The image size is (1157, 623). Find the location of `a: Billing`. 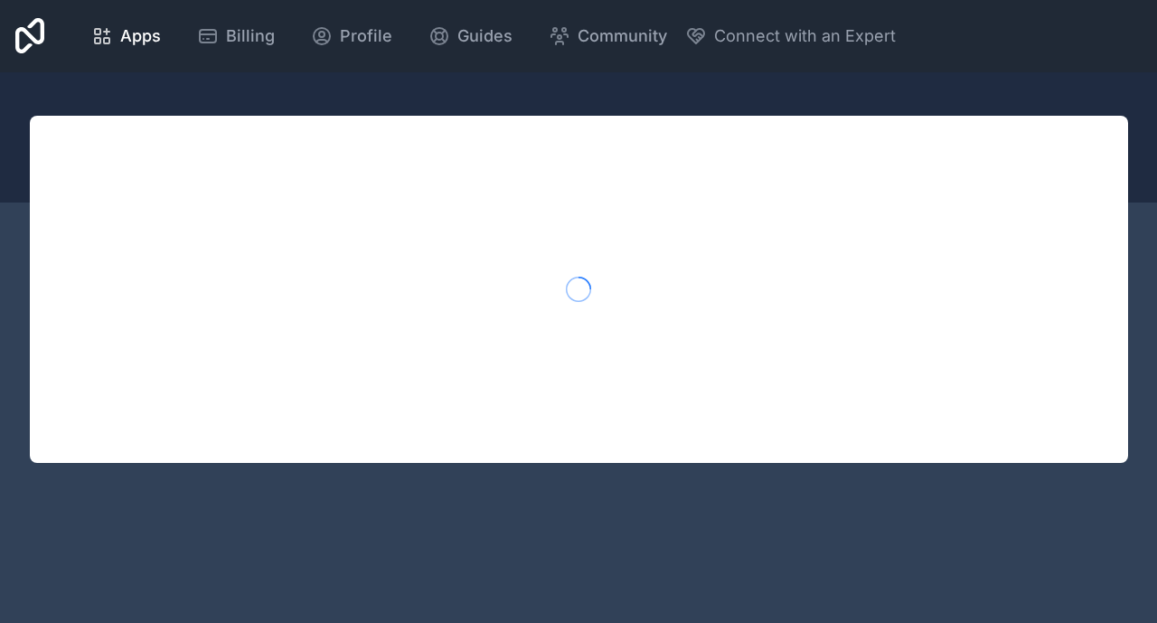

a: Billing is located at coordinates (236, 36).